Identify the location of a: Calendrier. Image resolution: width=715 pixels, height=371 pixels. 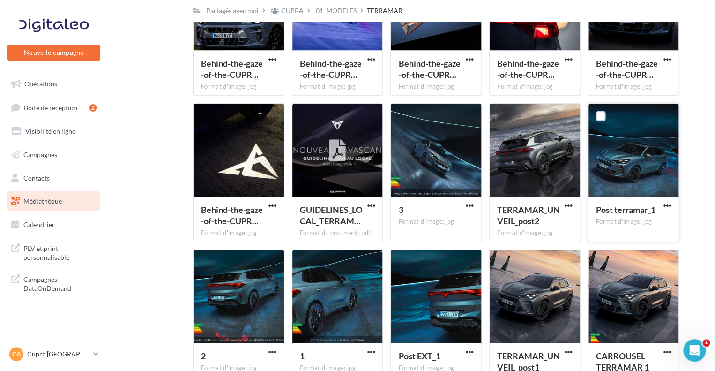
(54, 225).